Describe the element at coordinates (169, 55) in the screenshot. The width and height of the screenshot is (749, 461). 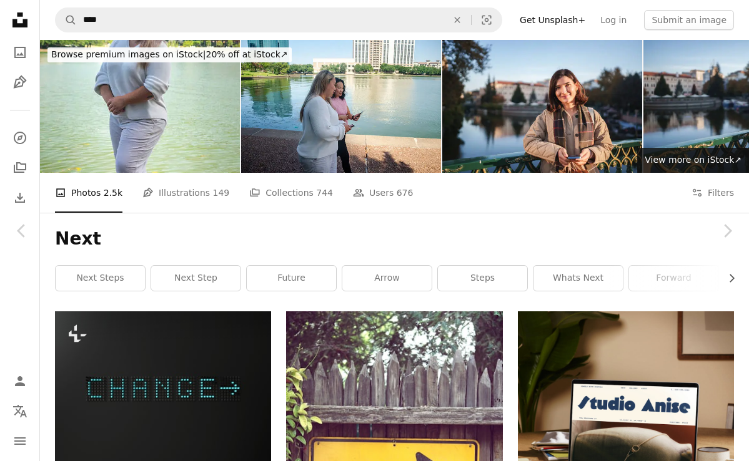
I see `a: Browse premium images on iStock|20% off at iStock↗` at that location.